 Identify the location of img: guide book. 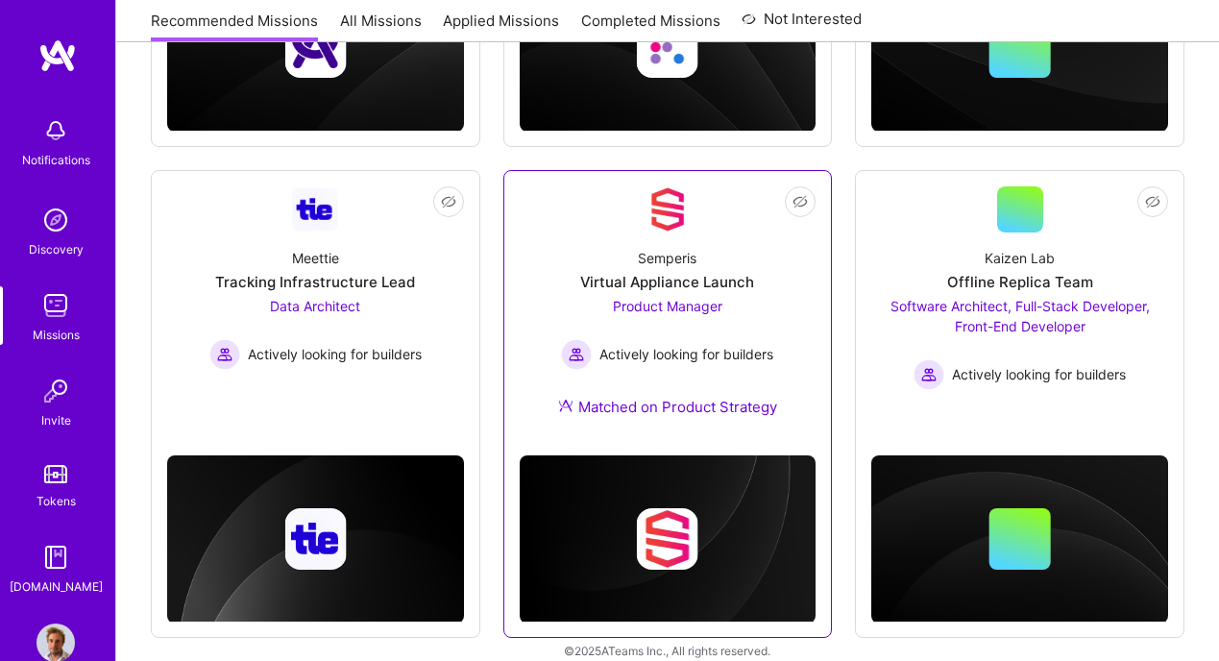
(56, 557).